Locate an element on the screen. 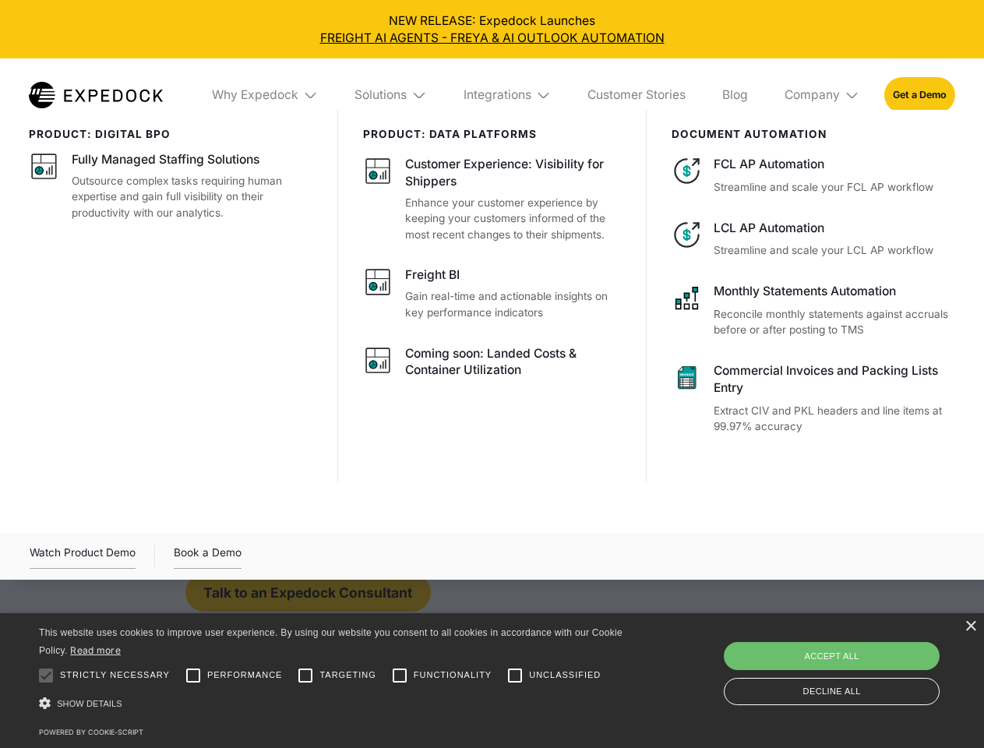 This screenshot has height=748, width=984. p: Streamline and scale your FCL AP workflow is located at coordinates (834, 187).